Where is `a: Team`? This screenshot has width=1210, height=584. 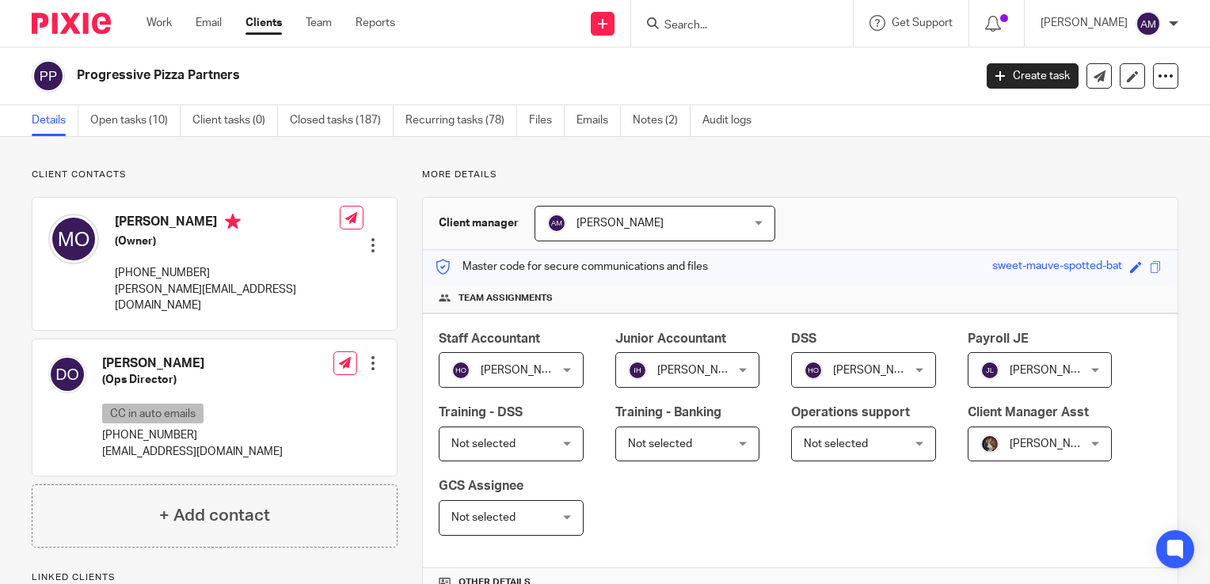
a: Team is located at coordinates (318, 23).